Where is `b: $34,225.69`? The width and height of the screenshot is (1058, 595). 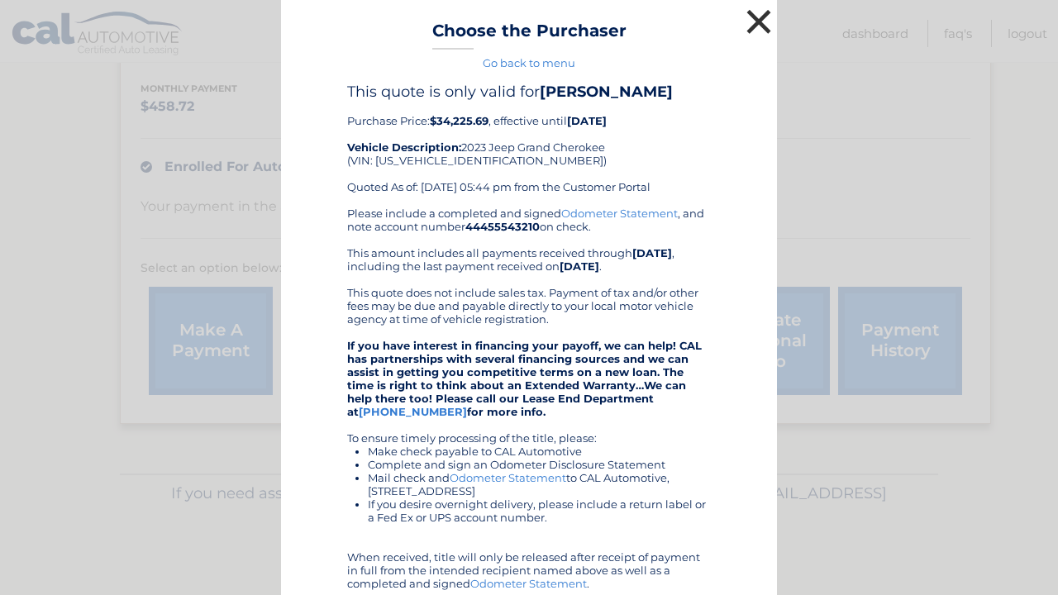 b: $34,225.69 is located at coordinates (459, 121).